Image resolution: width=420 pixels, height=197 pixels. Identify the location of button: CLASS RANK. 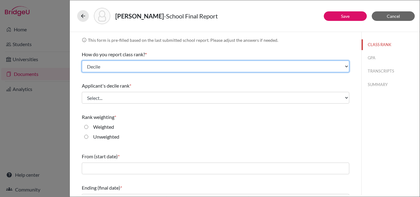
(390, 45).